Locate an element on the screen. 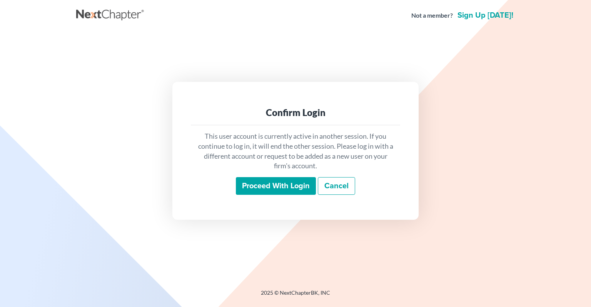 This screenshot has width=591, height=307. div: 2025 © NextChapterBK, INC is located at coordinates (295, 296).